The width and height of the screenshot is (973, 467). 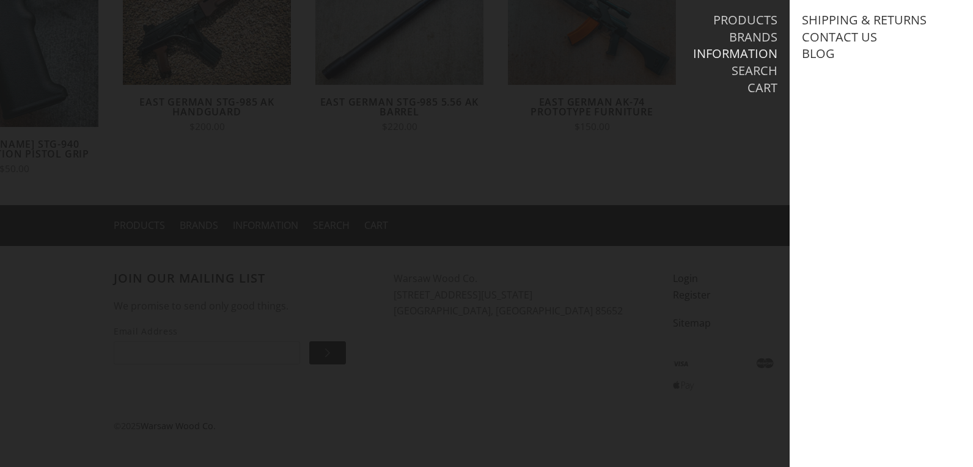 I want to click on a: Search, so click(x=754, y=71).